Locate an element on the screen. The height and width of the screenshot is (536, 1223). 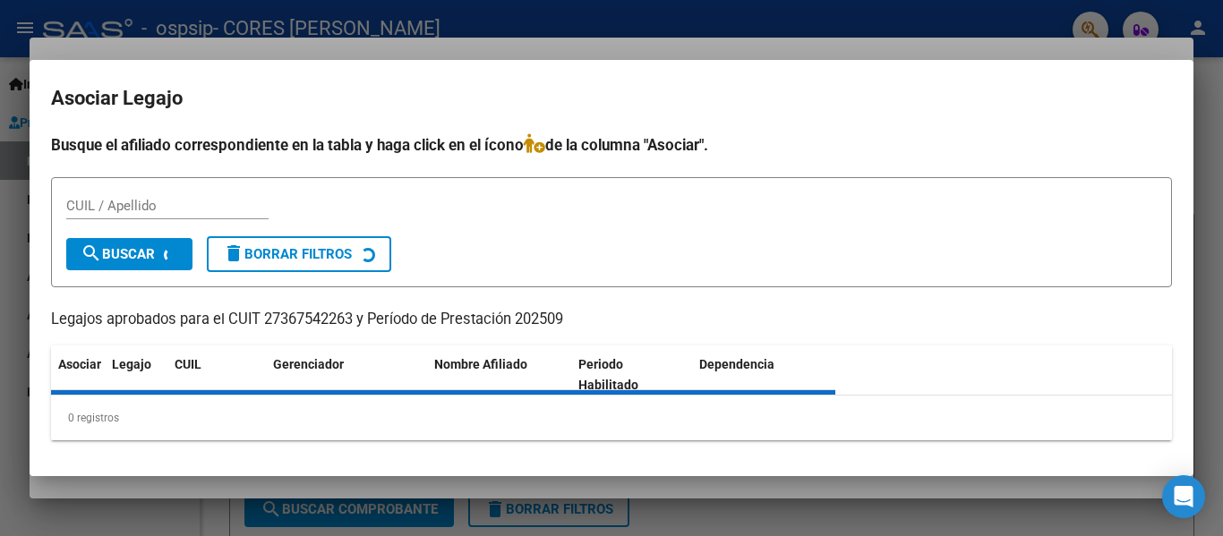
datatable-header-cell: Dependencia is located at coordinates (764, 375).